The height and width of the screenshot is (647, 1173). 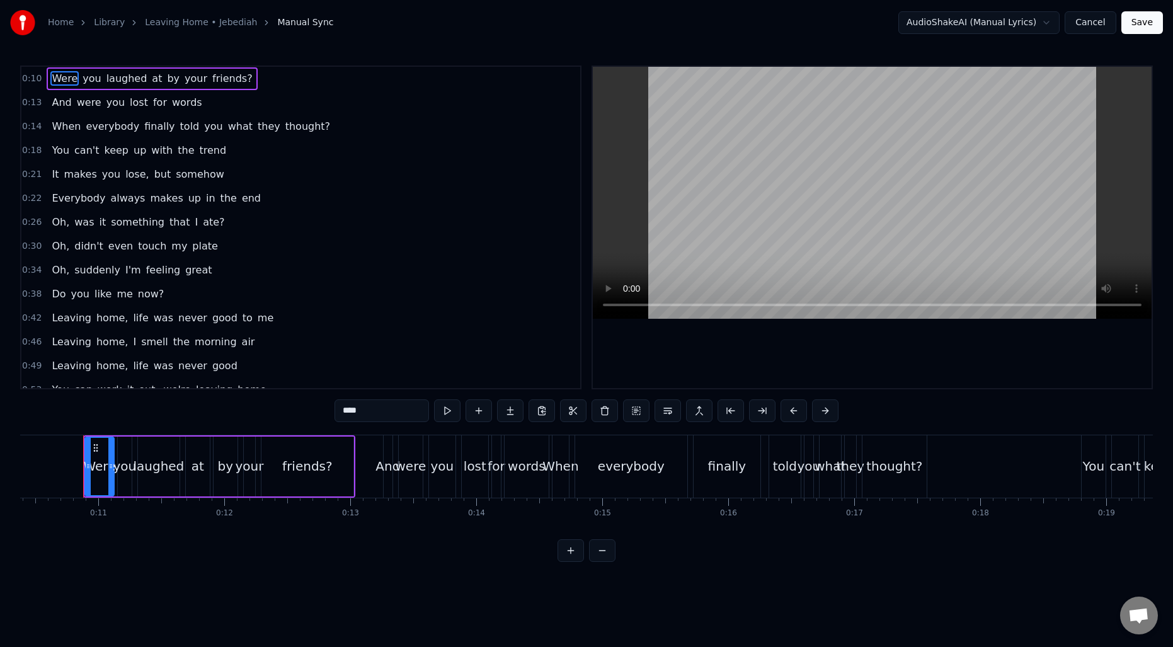 I want to click on span: 0:42, so click(x=32, y=318).